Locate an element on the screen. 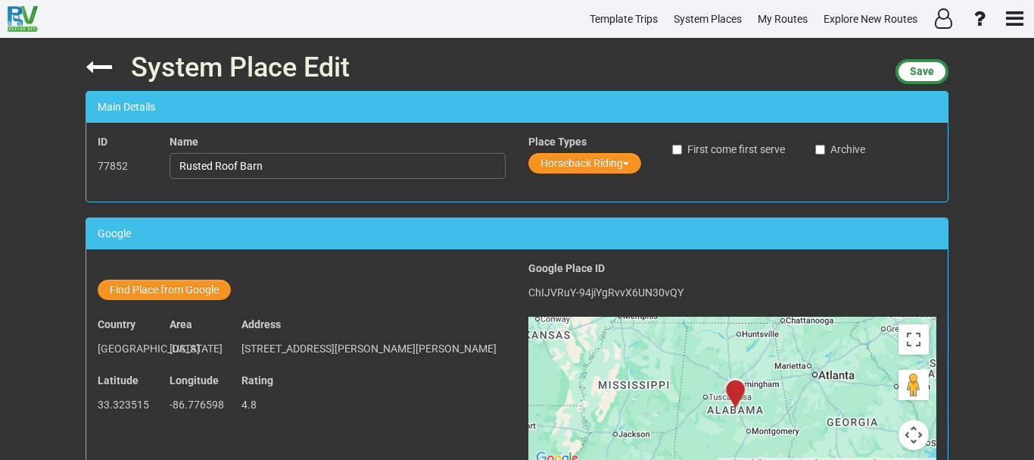 The height and width of the screenshot is (460, 1034). label: Name is located at coordinates (184, 142).